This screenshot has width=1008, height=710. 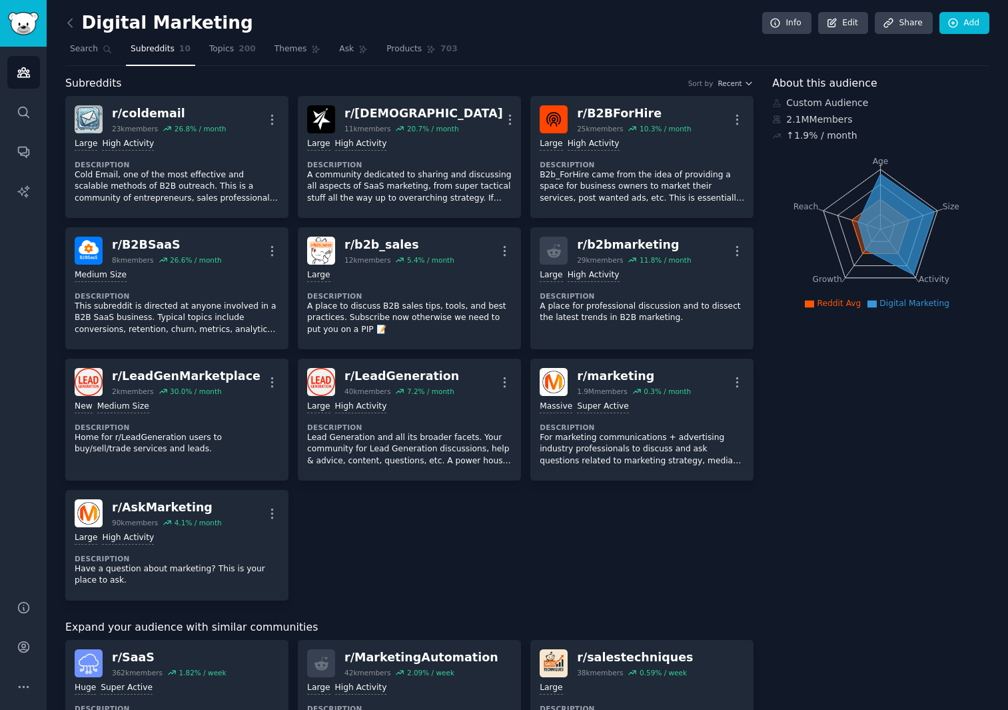 What do you see at coordinates (603, 406) in the screenshot?
I see `div: Super Active` at bounding box center [603, 406].